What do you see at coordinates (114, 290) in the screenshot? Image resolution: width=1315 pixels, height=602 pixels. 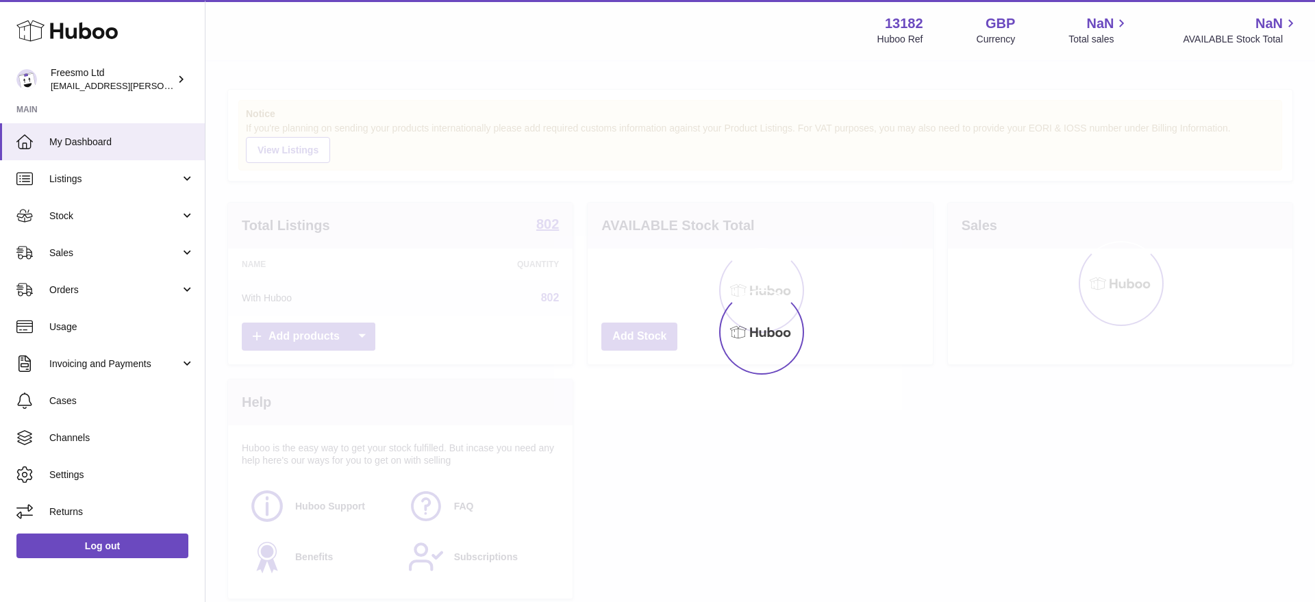 I see `span: Orders` at bounding box center [114, 290].